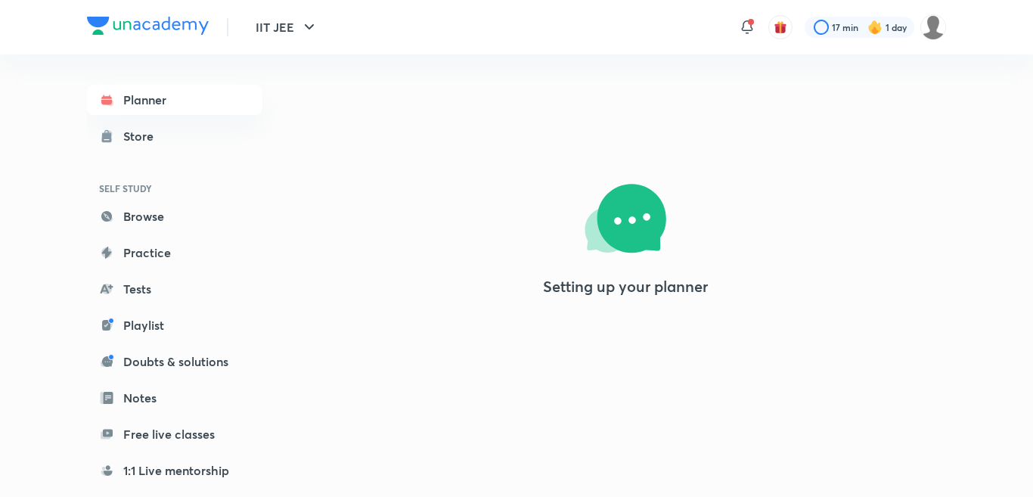  Describe the element at coordinates (175, 470) in the screenshot. I see `a: 1:1 Live mentorship` at that location.